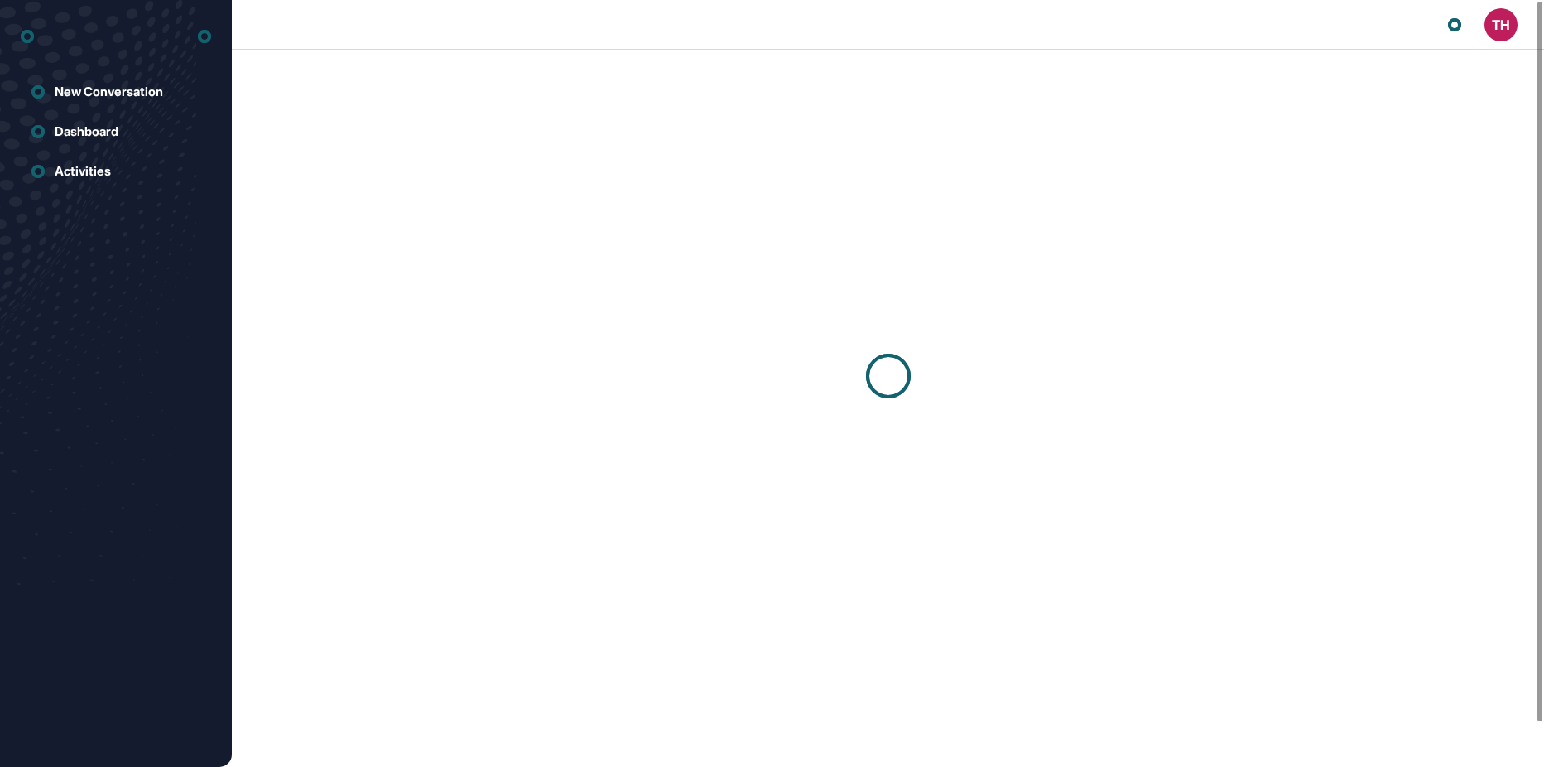 This screenshot has width=1544, height=767. I want to click on a: Activities, so click(116, 171).